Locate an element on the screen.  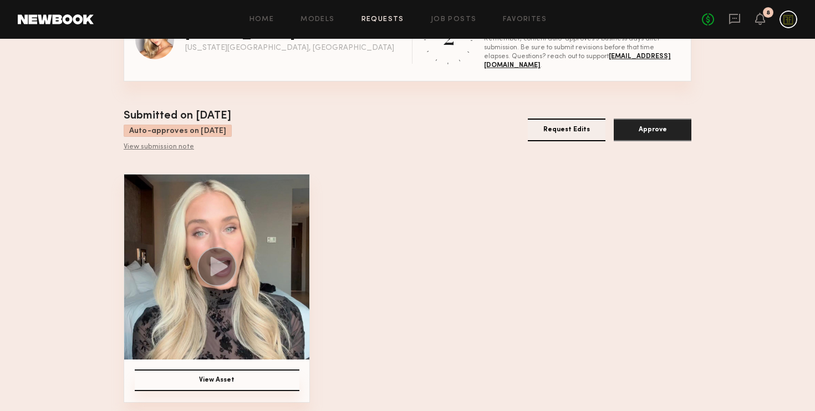
button: View Asset is located at coordinates (217, 380).